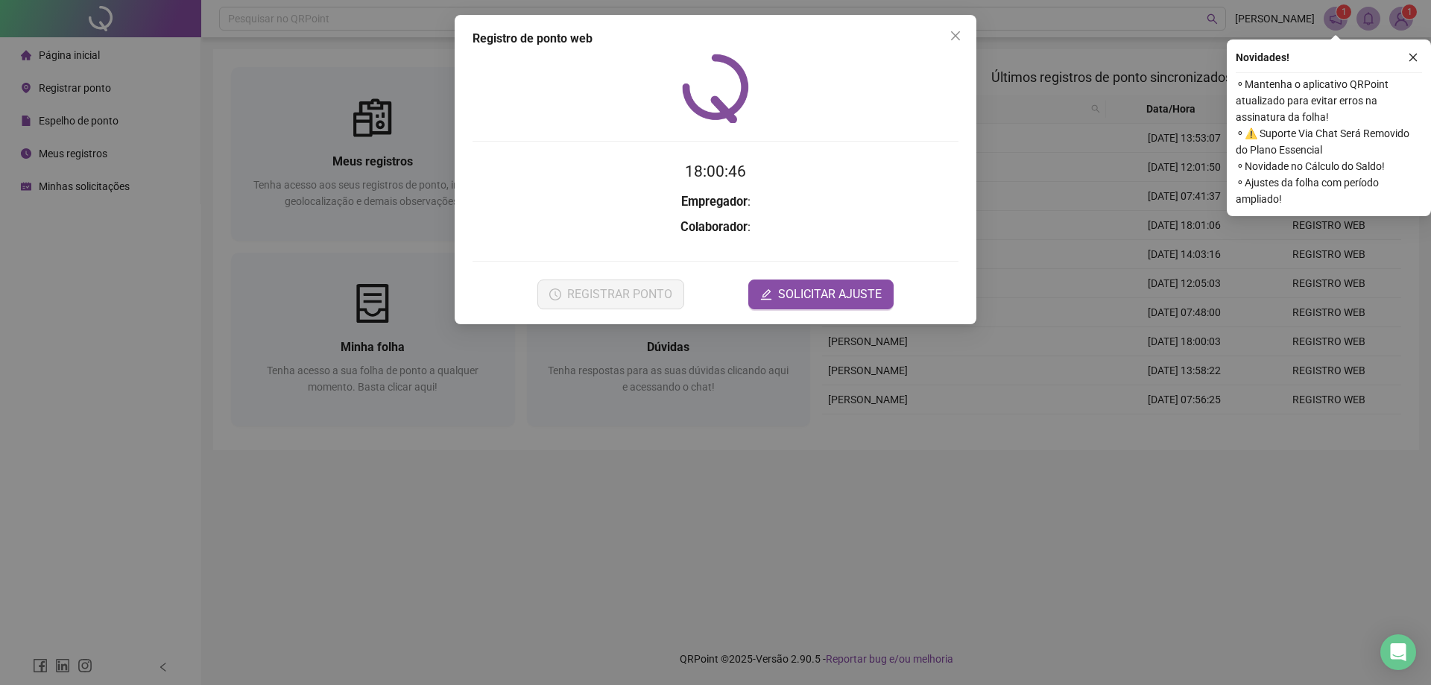 The width and height of the screenshot is (1431, 685). I want to click on span: edit, so click(766, 294).